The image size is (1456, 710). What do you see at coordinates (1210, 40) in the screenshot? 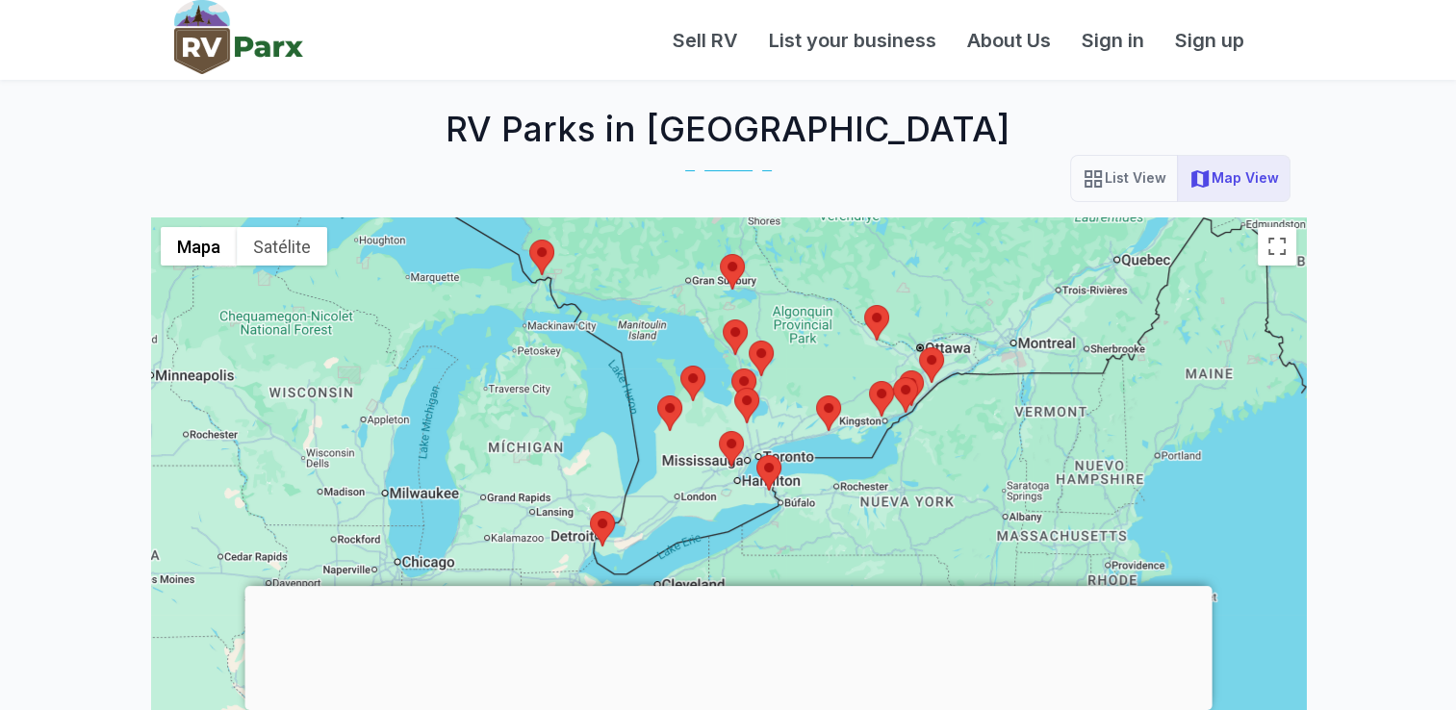
I see `a: Sign up` at bounding box center [1210, 40].